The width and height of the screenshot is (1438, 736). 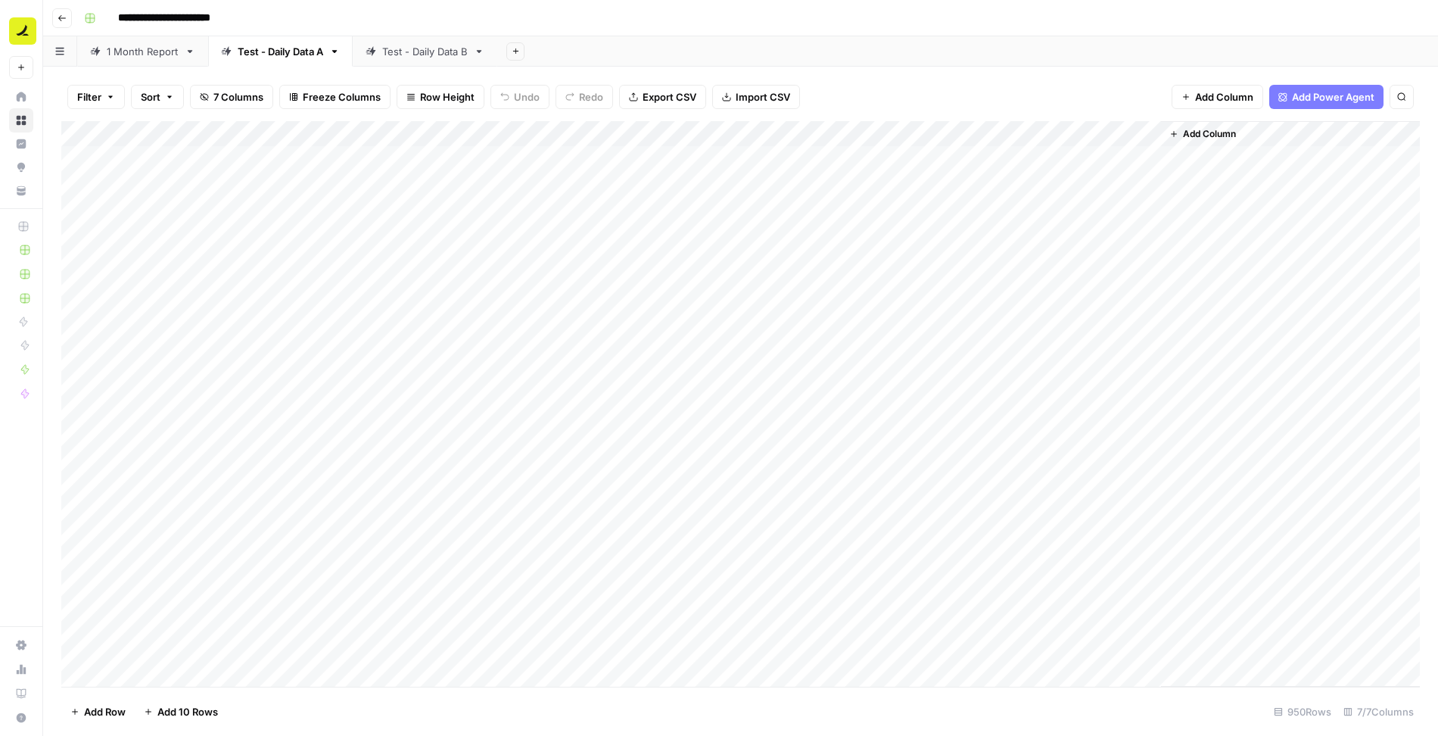 What do you see at coordinates (21, 31) in the screenshot?
I see `button: Workspace: Ramp` at bounding box center [21, 31].